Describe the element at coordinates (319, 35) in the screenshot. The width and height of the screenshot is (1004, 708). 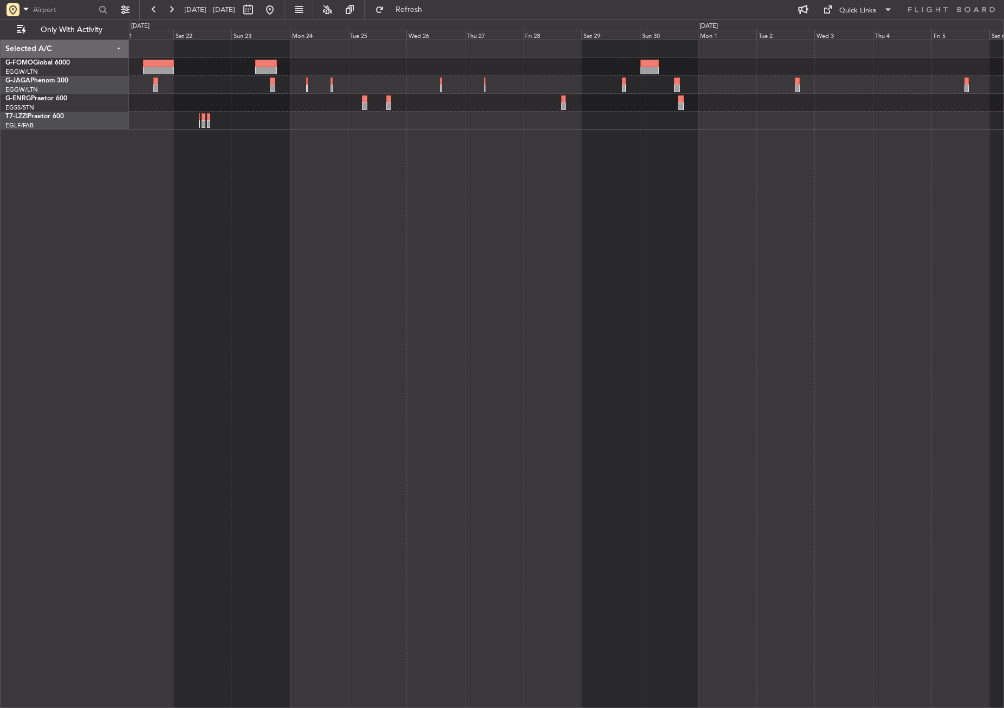
I see `div: Mon 24` at that location.